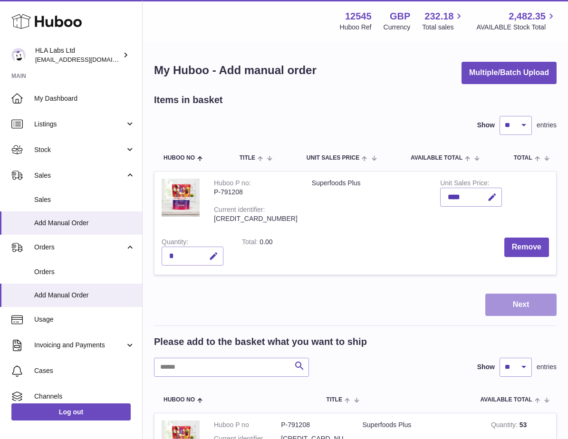  Describe the element at coordinates (85, 98) in the screenshot. I see `span: My Dashboard` at that location.